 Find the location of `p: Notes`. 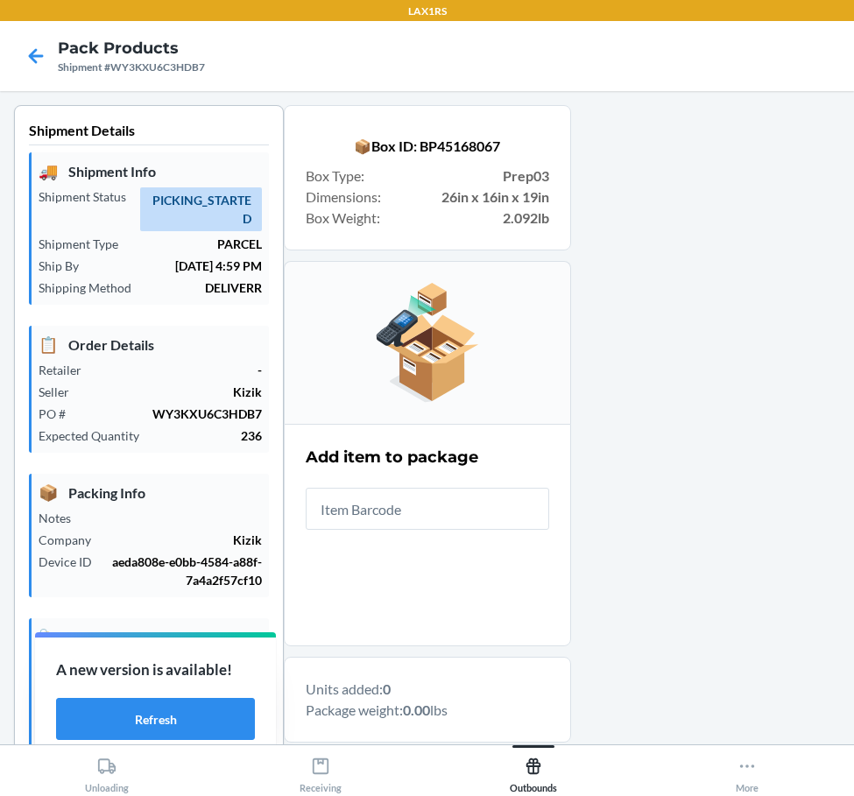

p: Notes is located at coordinates (61, 518).